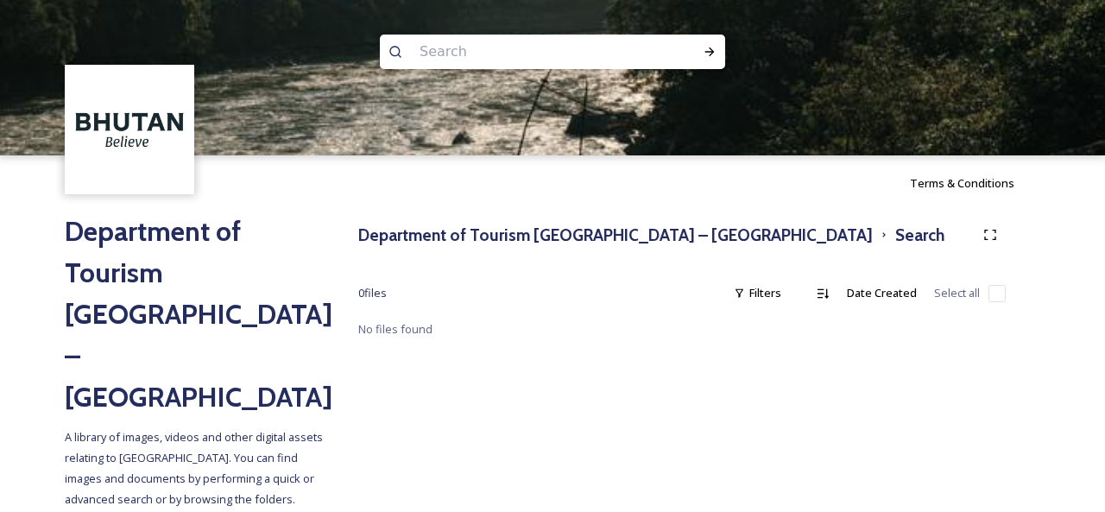 The height and width of the screenshot is (512, 1105). I want to click on div: Filters, so click(757, 293).